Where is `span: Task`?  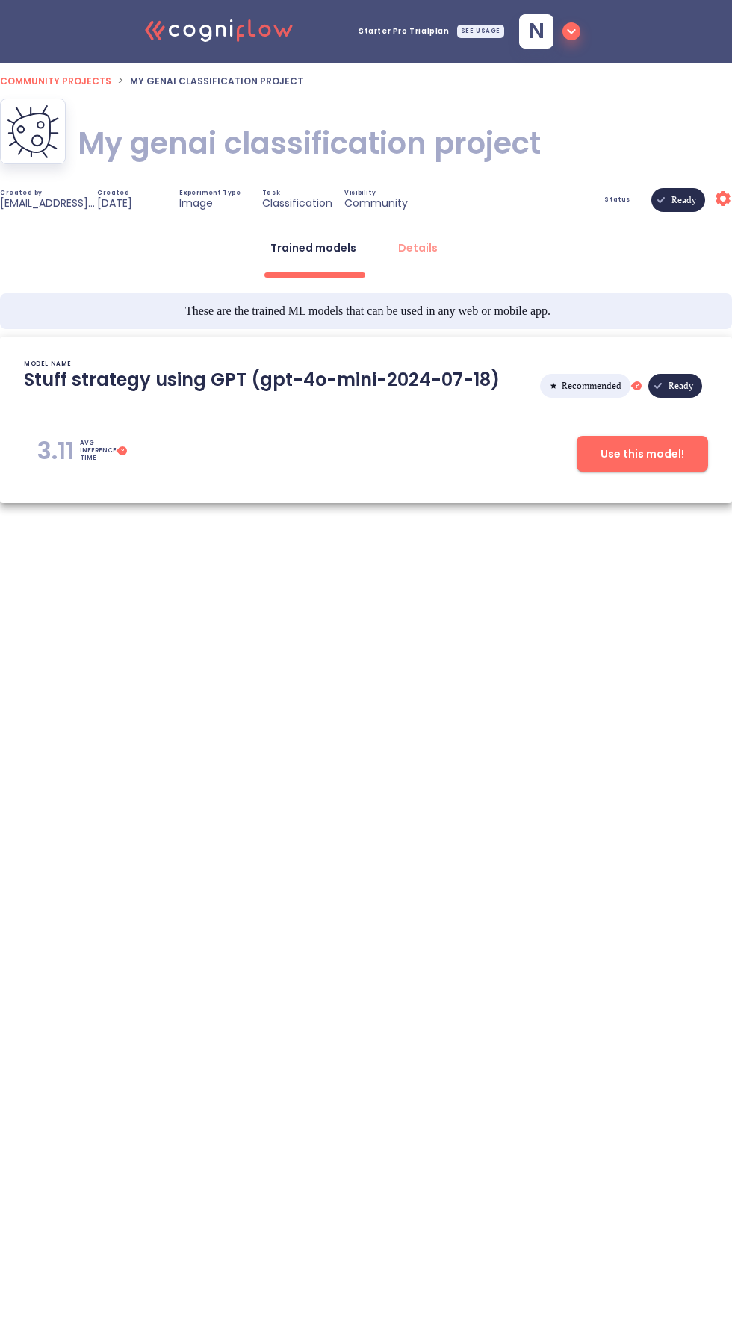 span: Task is located at coordinates (271, 193).